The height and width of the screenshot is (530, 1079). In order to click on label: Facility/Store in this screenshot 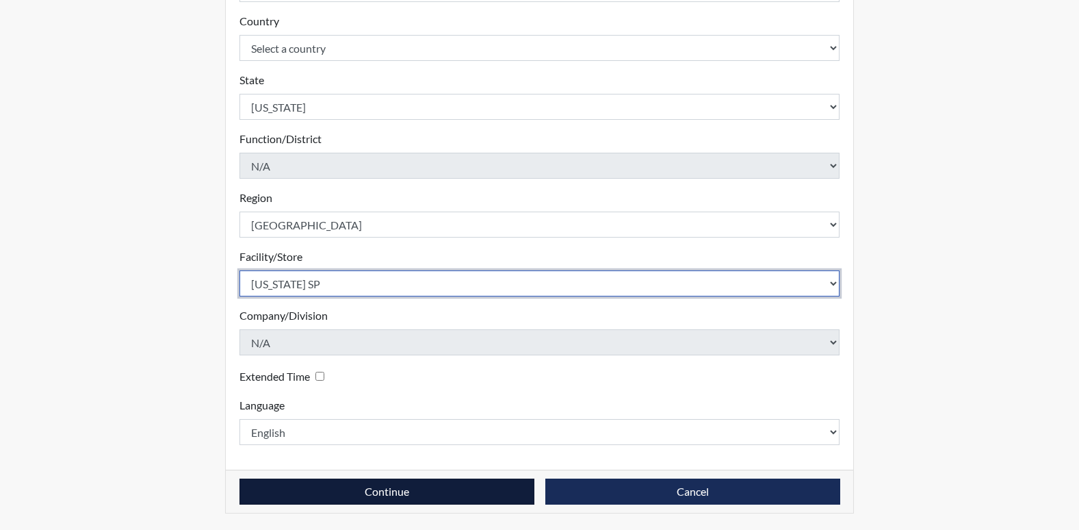, I will do `click(271, 257)`.